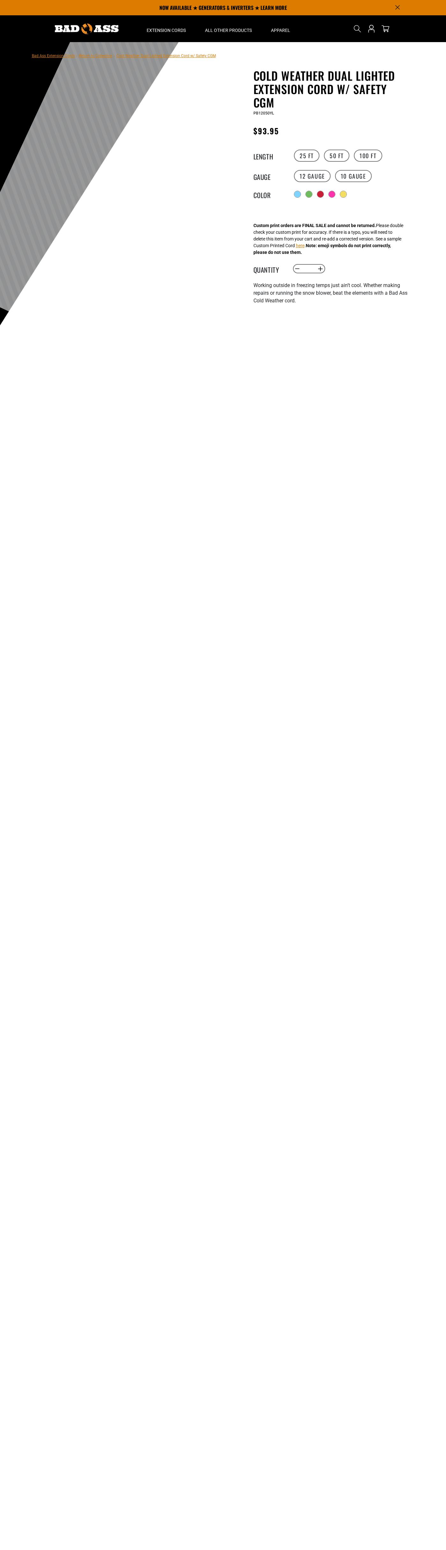 The width and height of the screenshot is (446, 1550). What do you see at coordinates (264, 113) in the screenshot?
I see `span: PB12050YL` at bounding box center [264, 113].